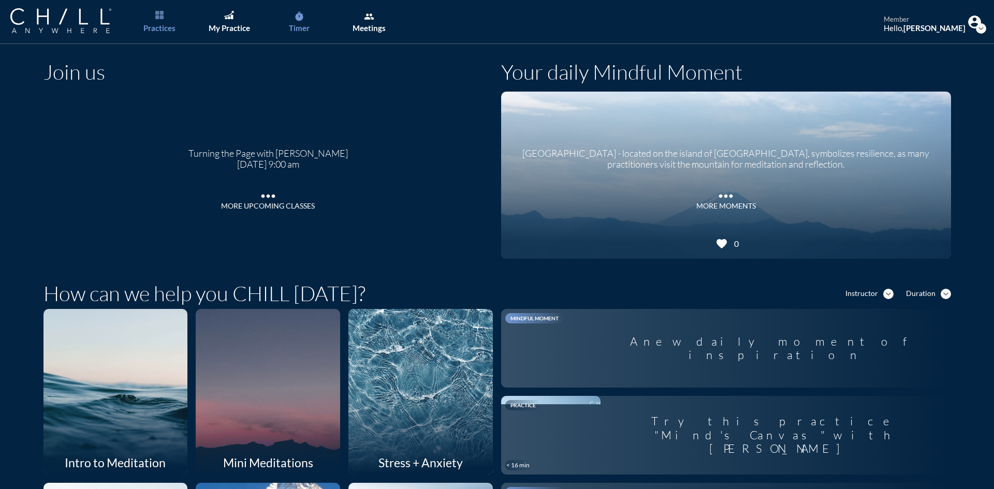 The image size is (994, 489). Describe the element at coordinates (268, 206) in the screenshot. I see `div: More Upcoming Classes` at that location.